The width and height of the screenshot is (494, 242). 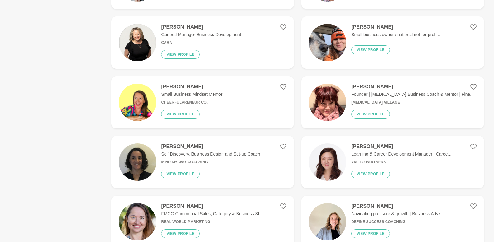 I want to click on h6: Real World Marketing, so click(x=212, y=222).